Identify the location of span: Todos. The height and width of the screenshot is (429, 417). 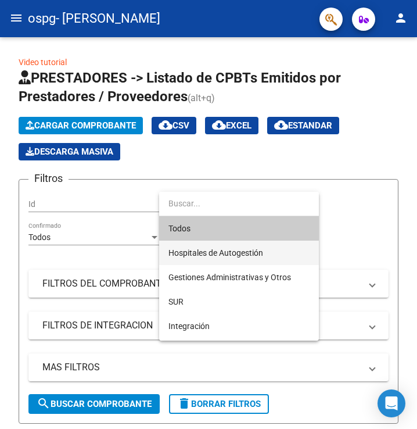
(239, 228).